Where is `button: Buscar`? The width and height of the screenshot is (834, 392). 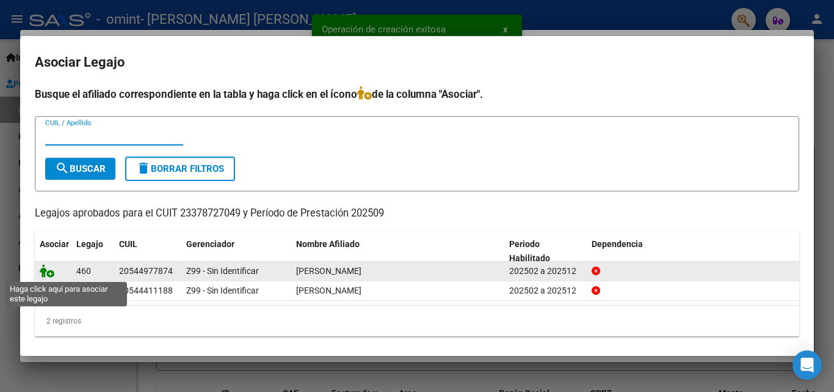 button: Buscar is located at coordinates (80, 169).